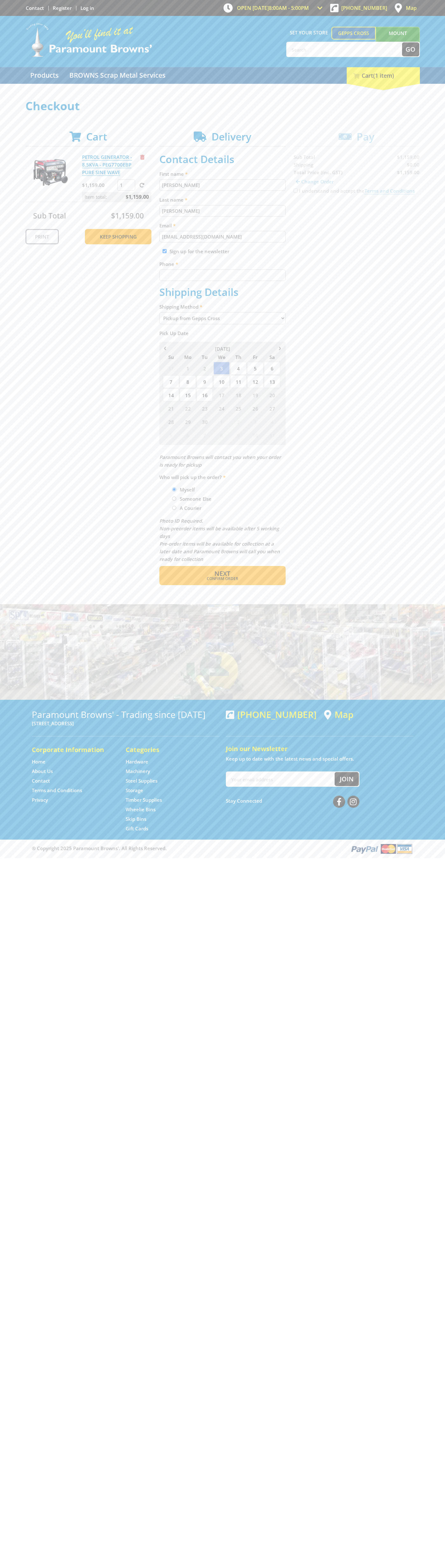 The height and width of the screenshot is (1548, 445). Describe the element at coordinates (223, 264) in the screenshot. I see `label: Phone` at that location.